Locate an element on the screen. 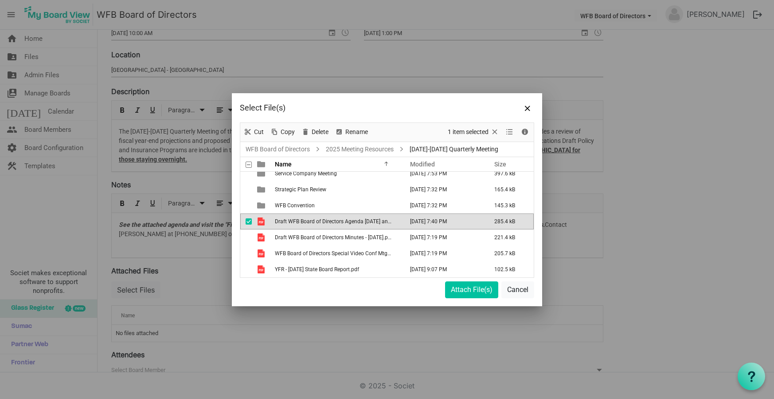  button: Copy is located at coordinates (282, 132).